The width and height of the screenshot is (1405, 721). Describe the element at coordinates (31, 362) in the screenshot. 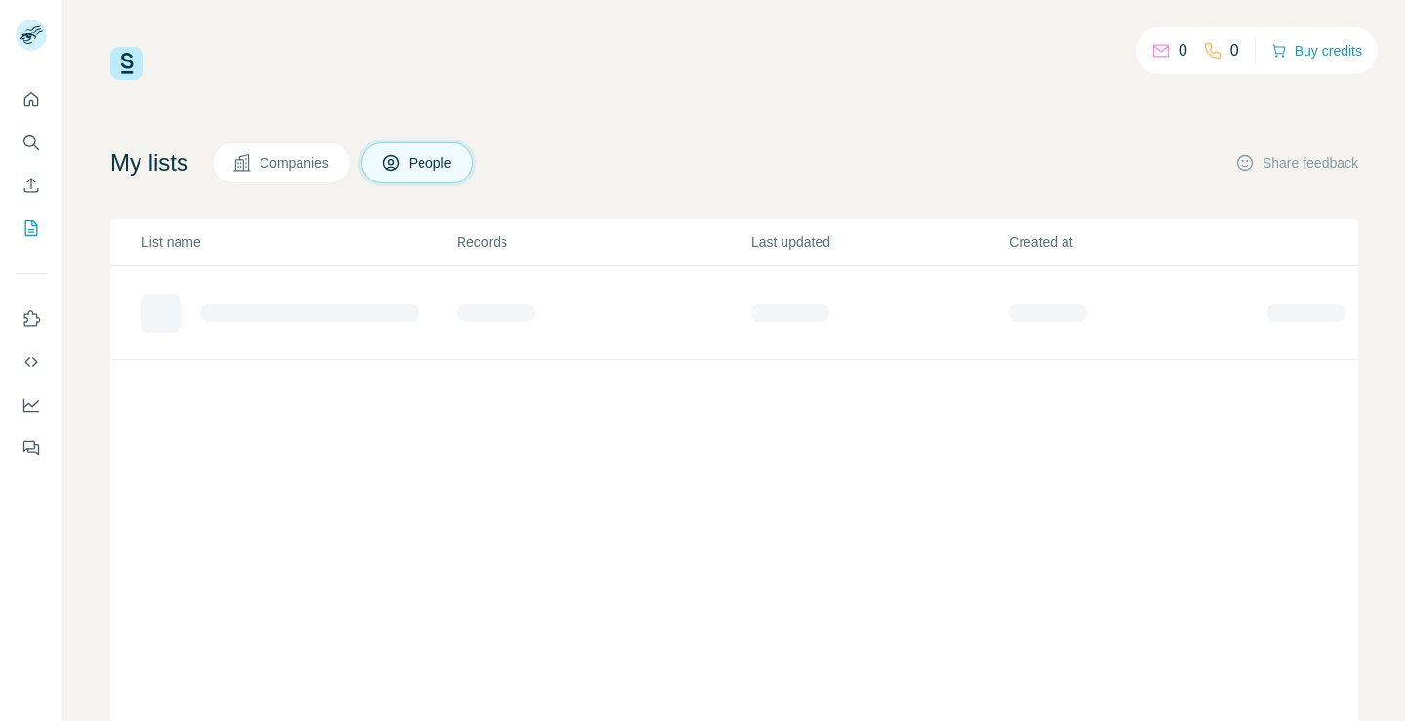

I see `button: Use Surfe API` at that location.